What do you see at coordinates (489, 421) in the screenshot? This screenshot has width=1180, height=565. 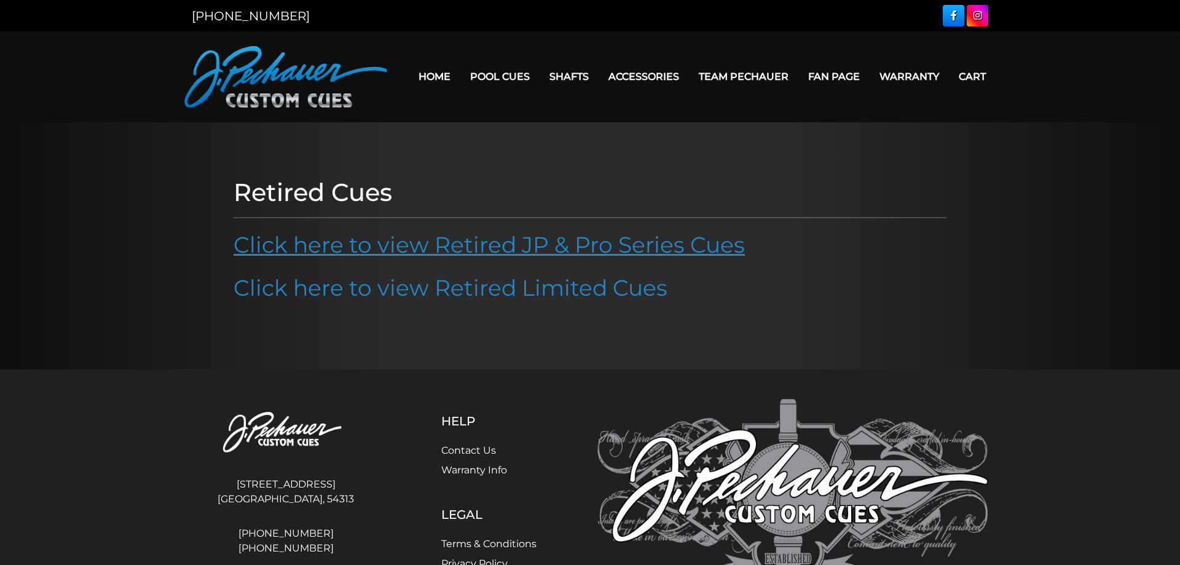 I see `h5: Help` at bounding box center [489, 421].